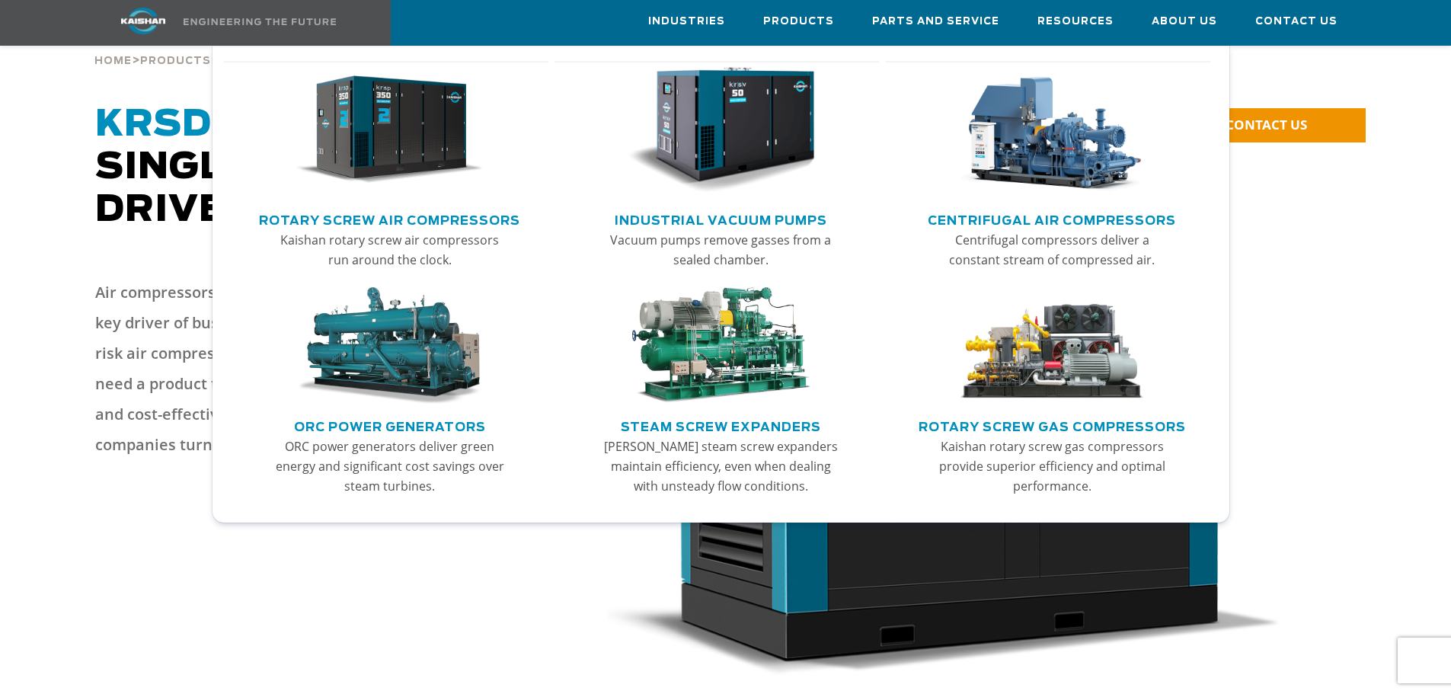 This screenshot has height=694, width=1451. Describe the element at coordinates (721, 130) in the screenshot. I see `img: thumb-Industrial-Vacuum-Pumps` at that location.